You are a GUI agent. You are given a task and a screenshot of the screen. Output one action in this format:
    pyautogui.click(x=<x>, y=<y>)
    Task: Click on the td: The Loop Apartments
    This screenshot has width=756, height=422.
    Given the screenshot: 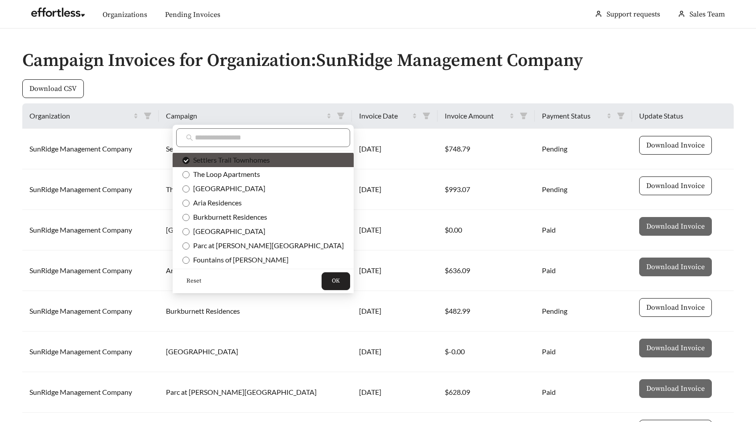 What is the action you would take?
    pyautogui.click(x=255, y=190)
    